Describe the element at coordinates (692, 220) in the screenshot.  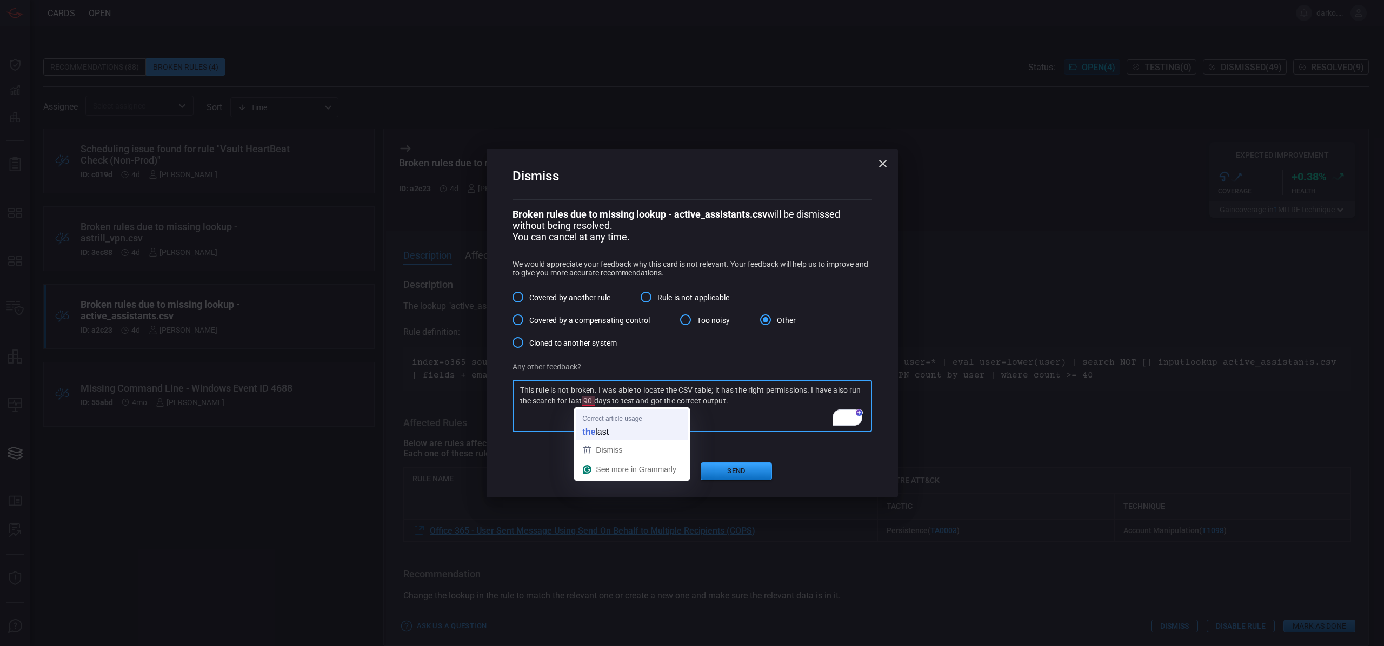
I see `p: will be dismissed without being resolved.` at that location.